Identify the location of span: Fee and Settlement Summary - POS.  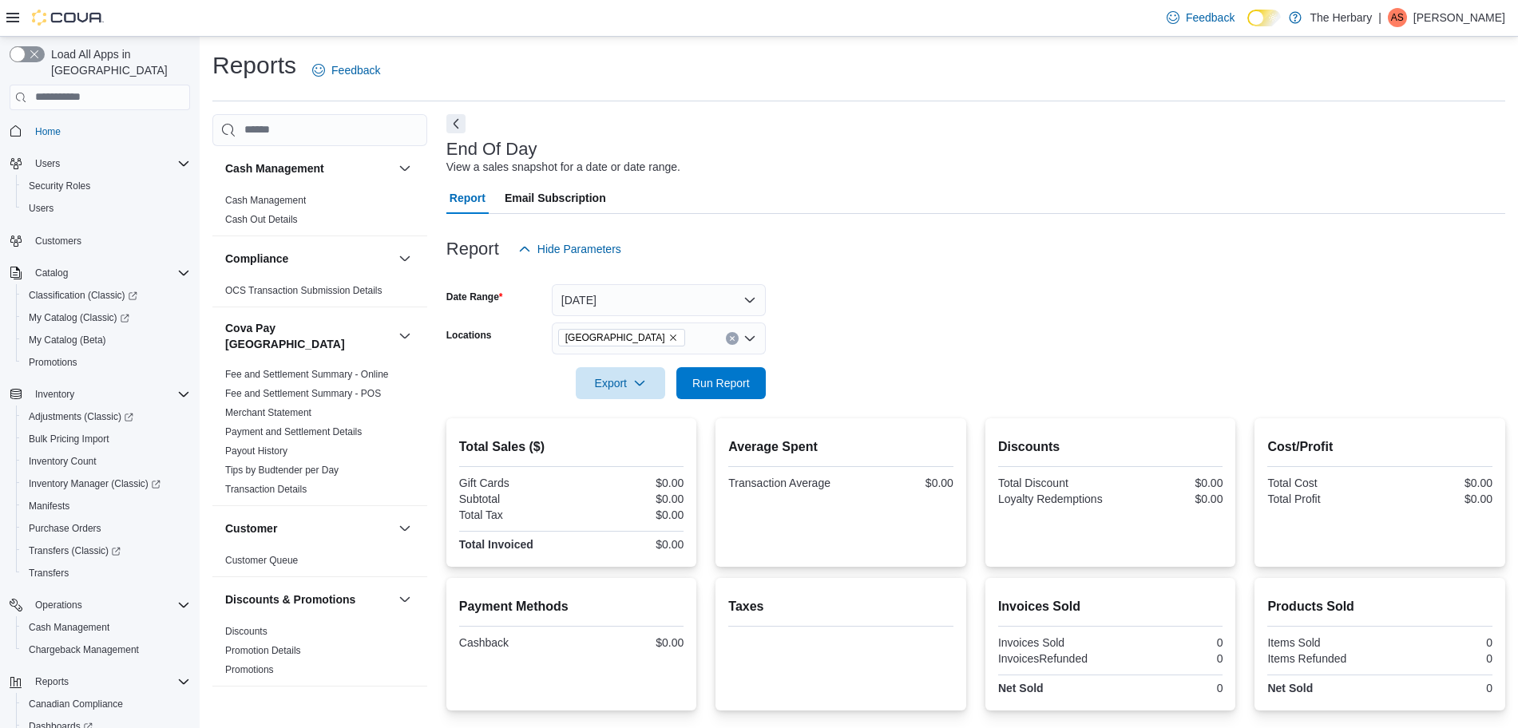
(303, 394).